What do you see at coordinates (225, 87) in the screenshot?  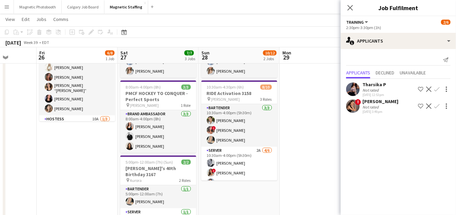 I see `span: 10:30am-4:30pm (6h)` at bounding box center [225, 87].